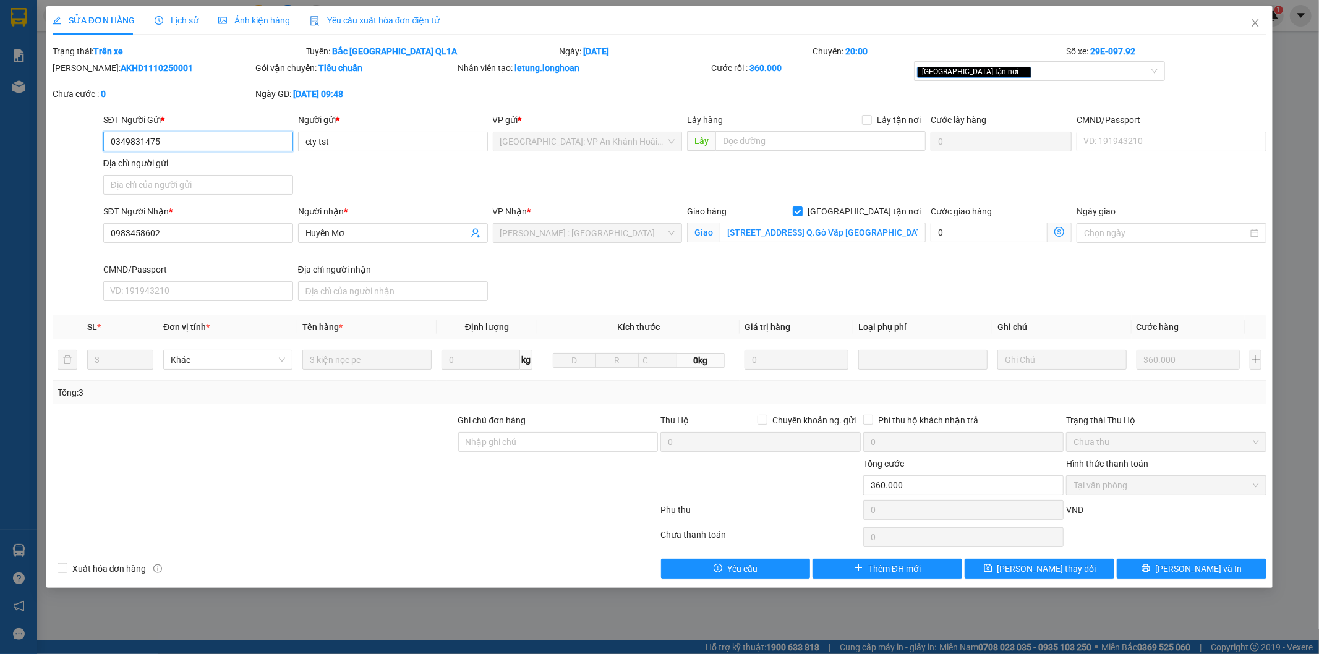  Describe the element at coordinates (575, 361) in the screenshot. I see `input: D` at that location.